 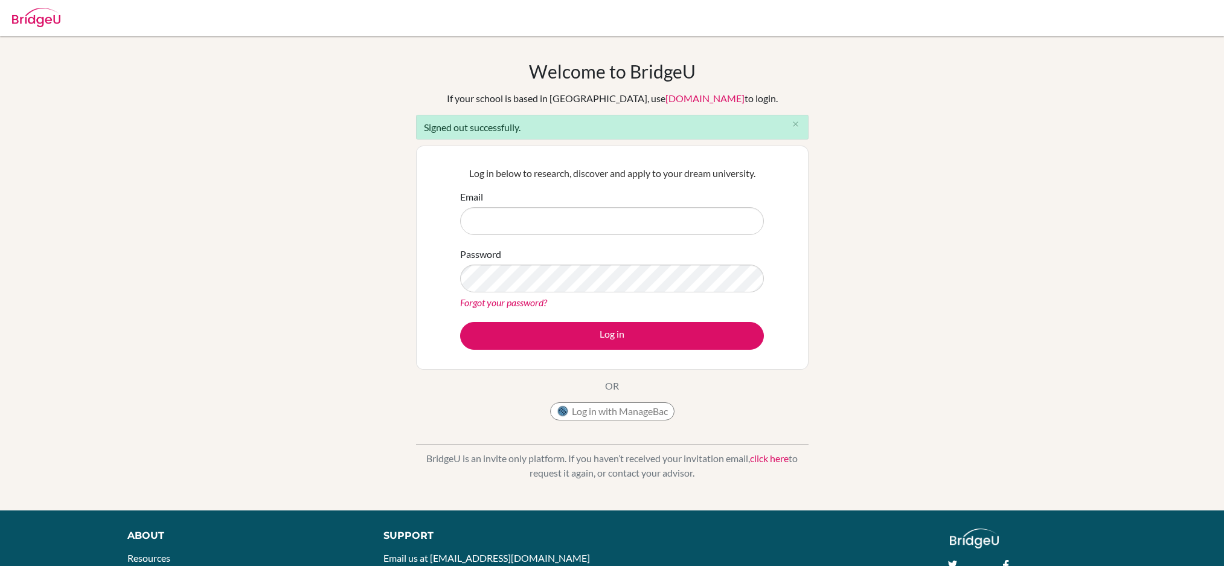 I want to click on button: Log in, so click(x=612, y=336).